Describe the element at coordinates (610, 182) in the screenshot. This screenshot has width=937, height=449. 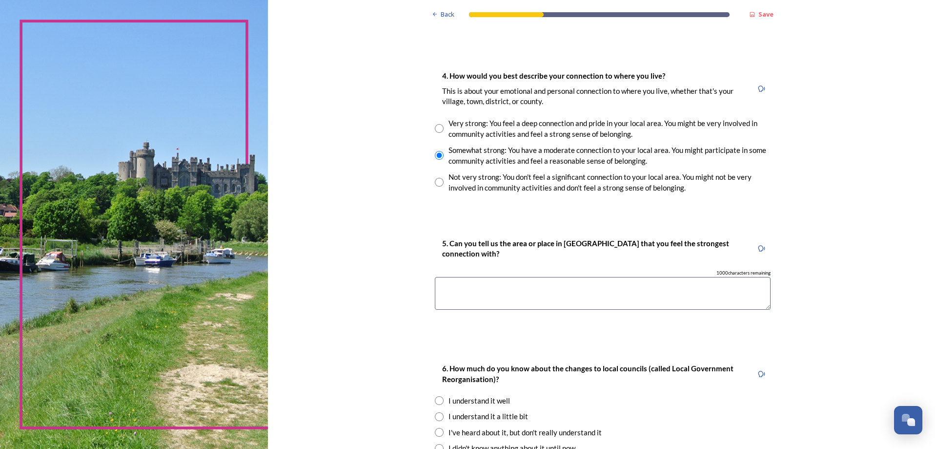
I see `div: Not very strong: You don't feel a significant connection to your local area. You might not be ver...` at that location.